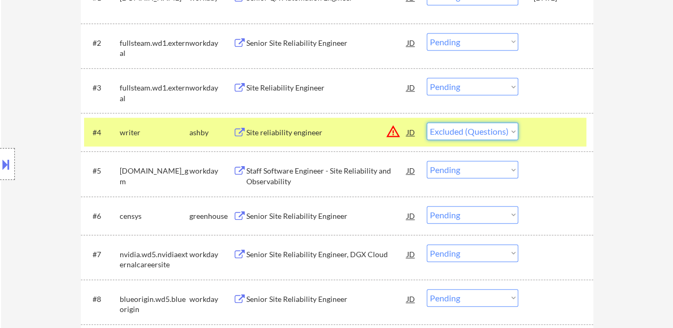 The height and width of the screenshot is (328, 673). I want to click on div: Senior Site Reliability Engineer, DGX Cloud, so click(327, 254).